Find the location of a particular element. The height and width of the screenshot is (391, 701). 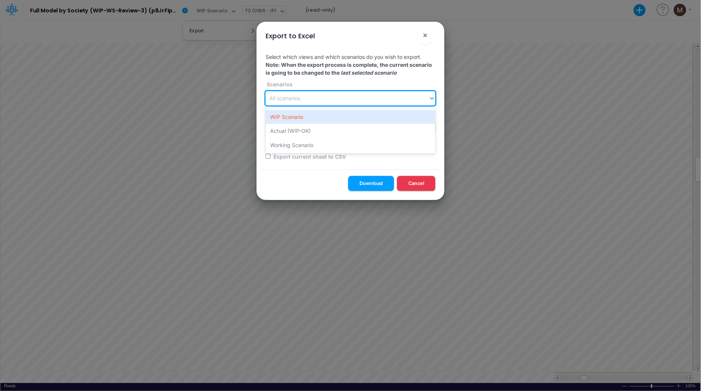

em: last selected scenario is located at coordinates (369, 73).